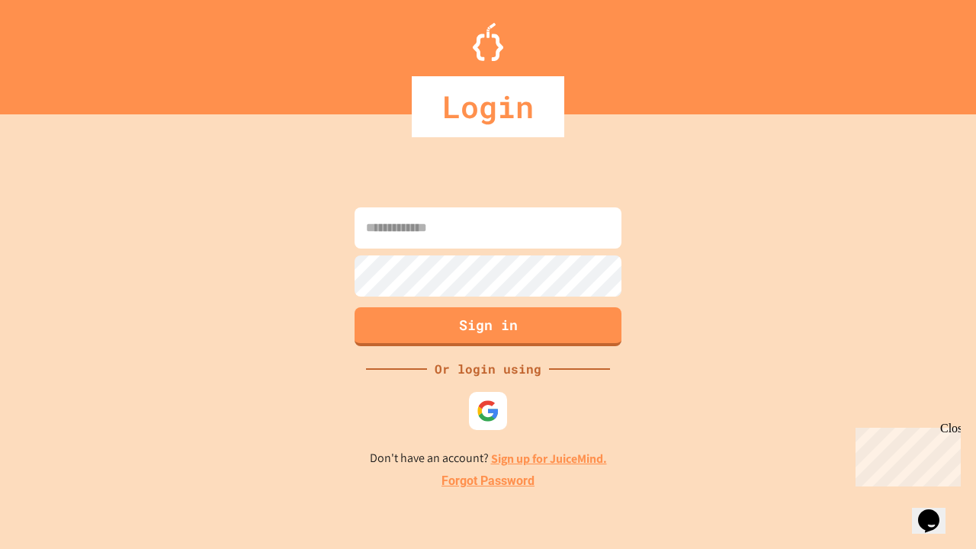  I want to click on button: Sign in, so click(488, 326).